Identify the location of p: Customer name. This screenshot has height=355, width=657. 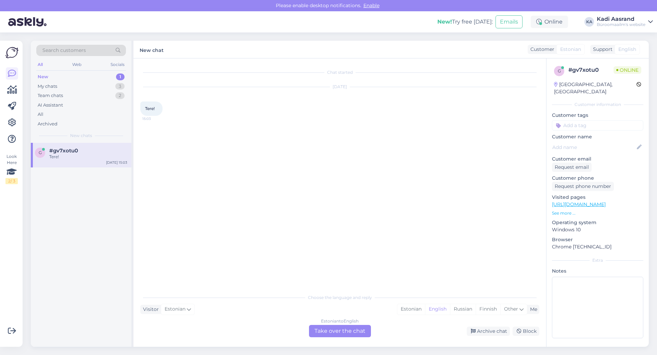
(597, 137).